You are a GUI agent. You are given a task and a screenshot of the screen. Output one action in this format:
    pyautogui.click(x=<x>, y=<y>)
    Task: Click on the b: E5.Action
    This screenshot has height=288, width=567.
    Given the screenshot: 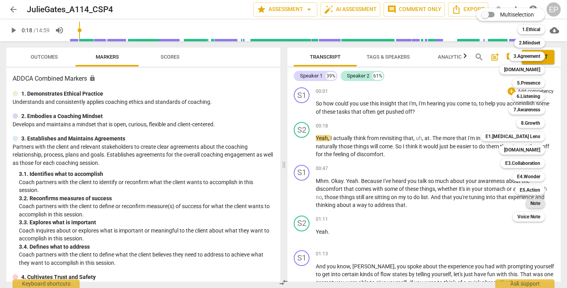 What is the action you would take?
    pyautogui.click(x=530, y=190)
    